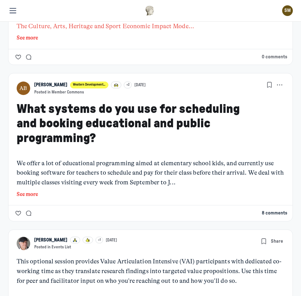  What do you see at coordinates (29, 213) in the screenshot?
I see `button: Comment on What systems do you use for scheduling and booking educational and public programming?` at bounding box center [29, 213].